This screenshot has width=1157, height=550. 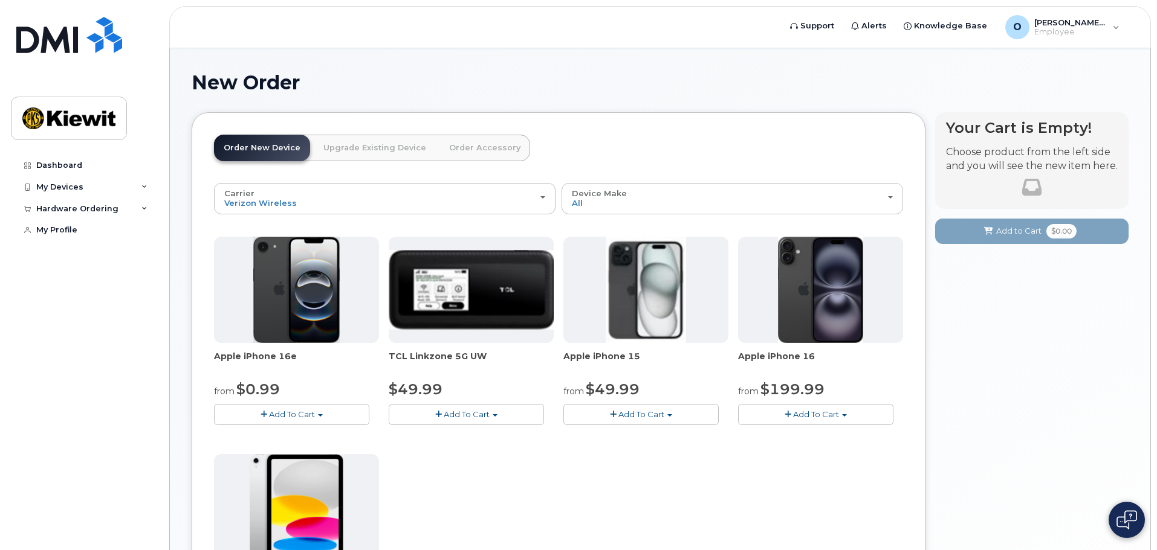 I want to click on span: Knowledge Base, so click(x=950, y=26).